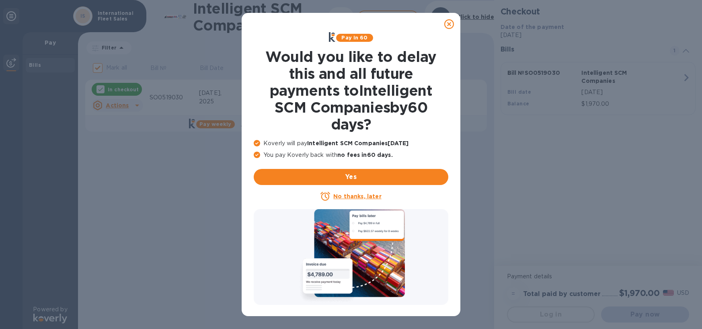 The image size is (702, 329). What do you see at coordinates (351, 177) in the screenshot?
I see `span: Yes` at bounding box center [351, 177].